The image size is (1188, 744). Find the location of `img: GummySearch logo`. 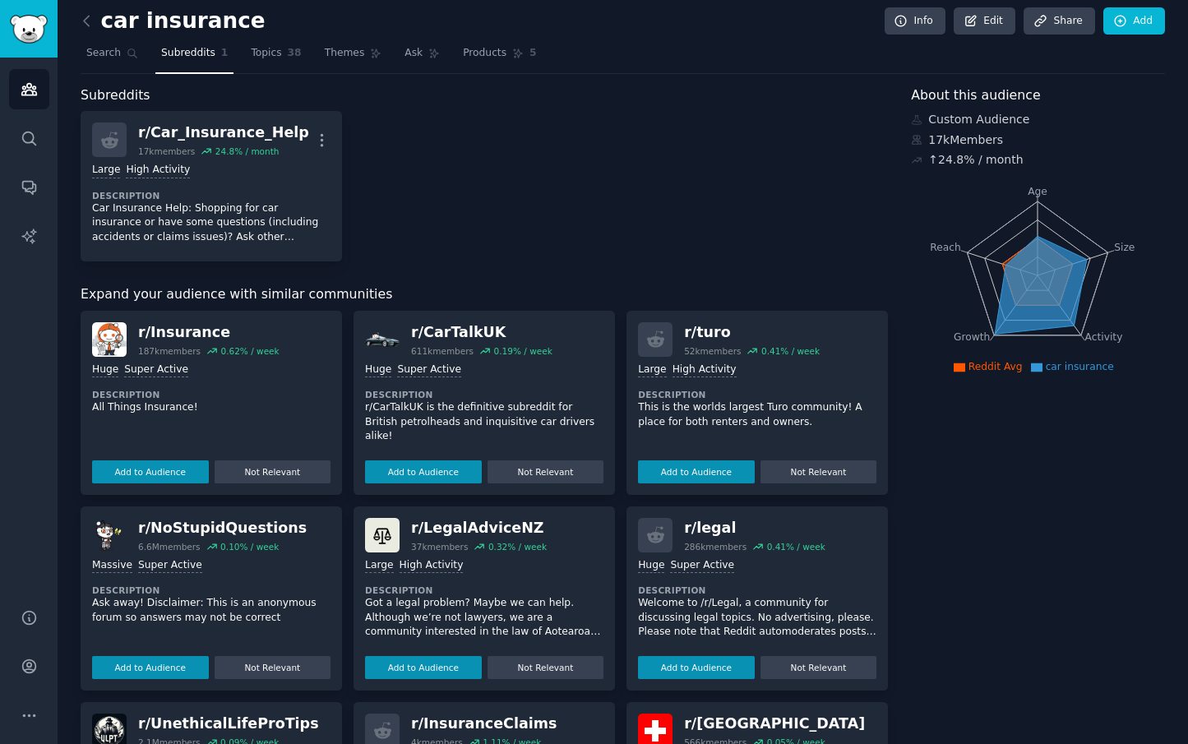

img: GummySearch logo is located at coordinates (29, 29).